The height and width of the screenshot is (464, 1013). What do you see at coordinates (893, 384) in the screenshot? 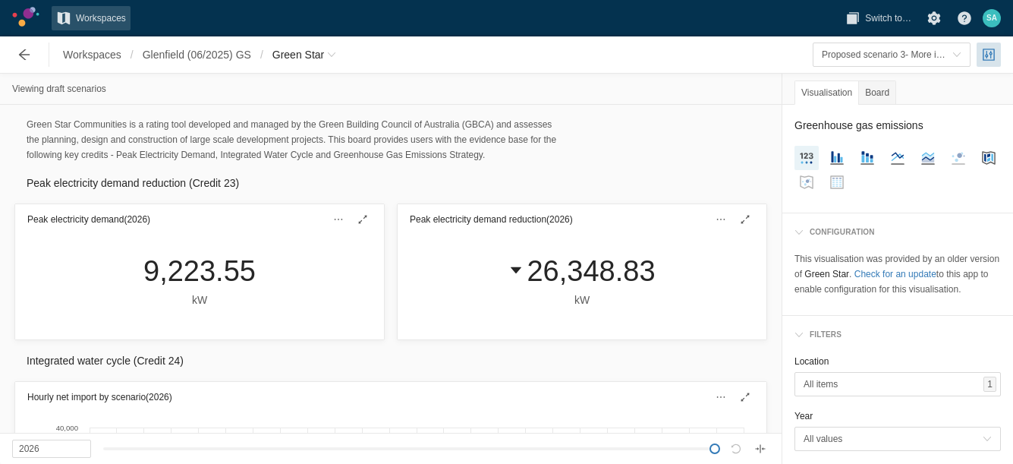
I see `span: All items` at bounding box center [893, 384].